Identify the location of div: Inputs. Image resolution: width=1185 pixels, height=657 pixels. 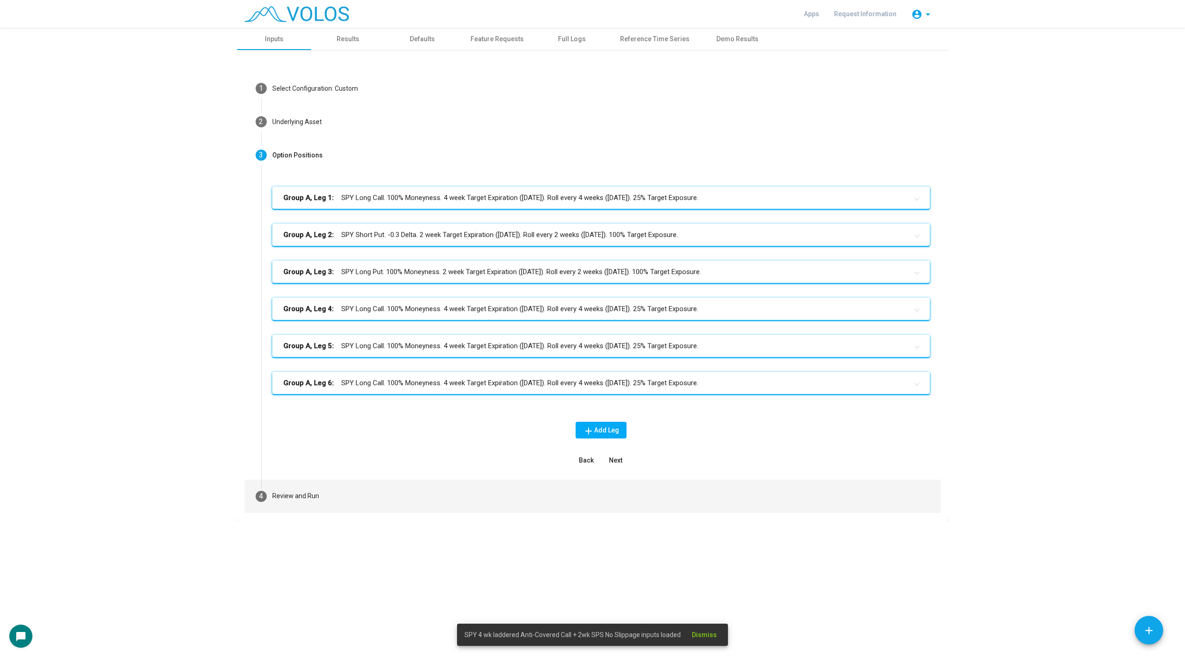
(274, 39).